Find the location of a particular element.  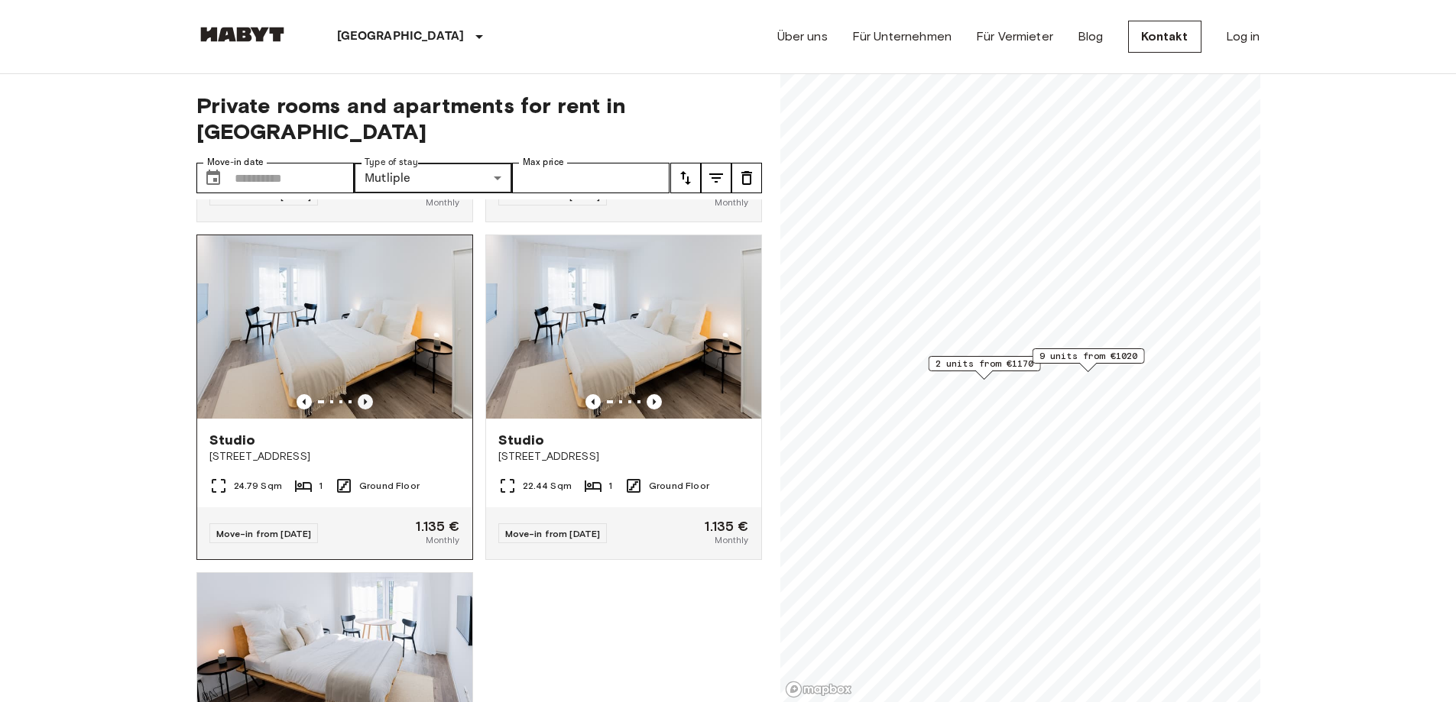

a: Für Vermieter is located at coordinates (1014, 37).